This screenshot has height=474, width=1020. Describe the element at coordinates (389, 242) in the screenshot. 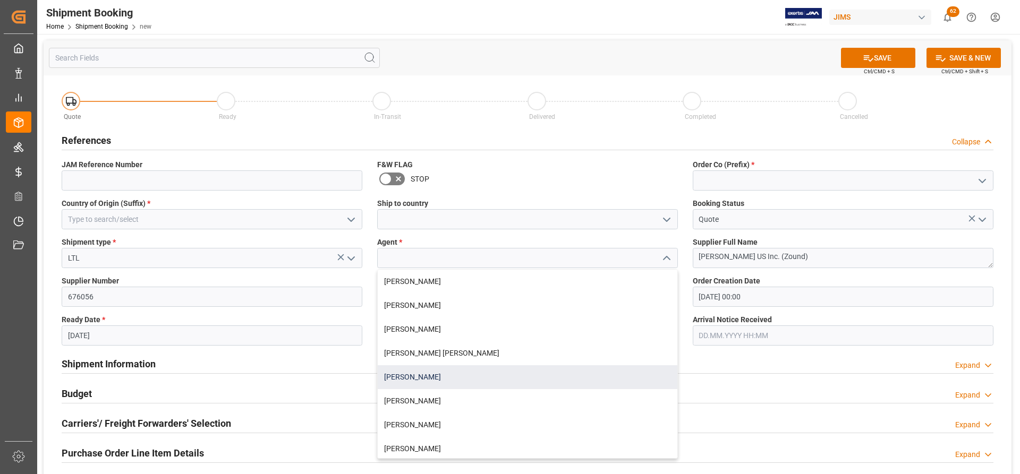

I see `span: Agent` at that location.